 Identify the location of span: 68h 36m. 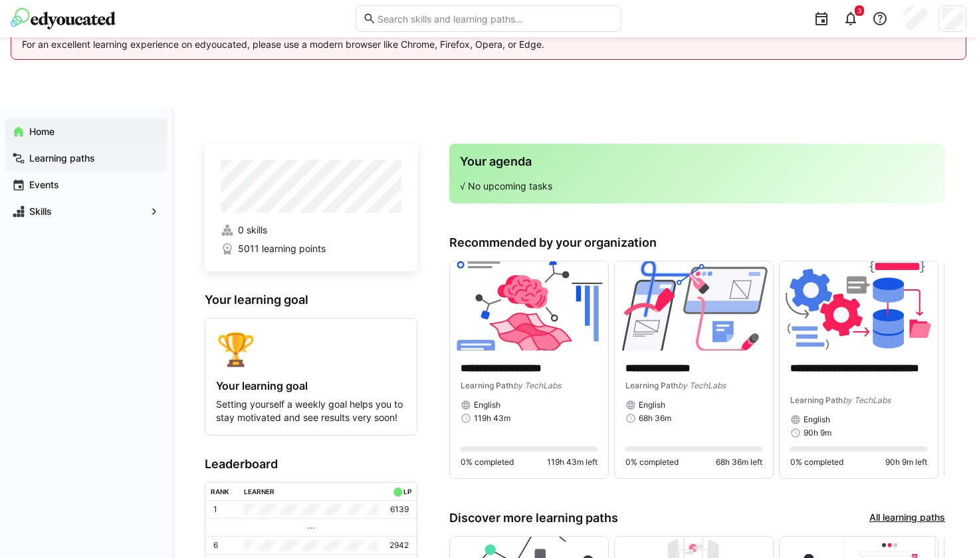
(655, 418).